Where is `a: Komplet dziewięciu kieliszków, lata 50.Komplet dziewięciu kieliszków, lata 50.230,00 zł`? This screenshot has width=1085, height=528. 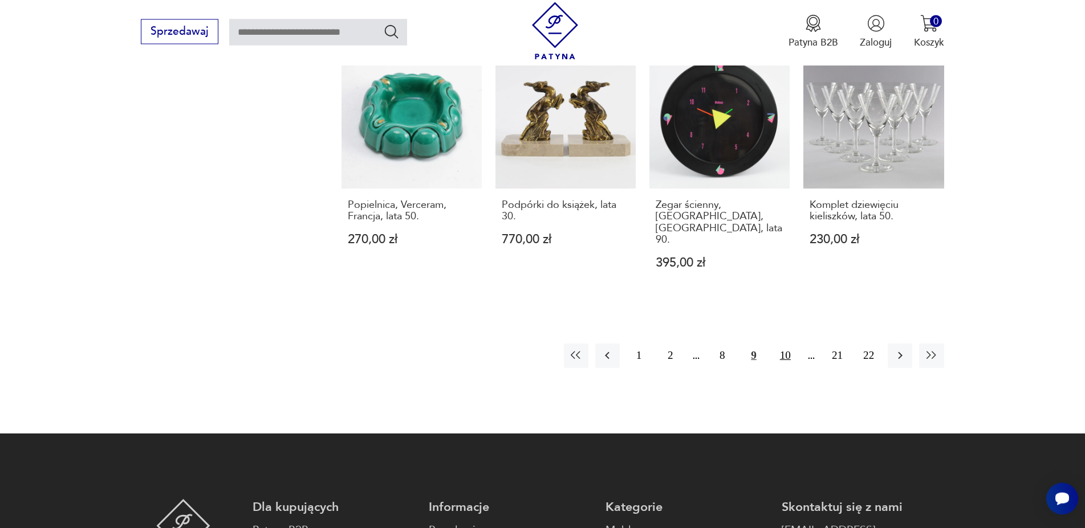 a: Komplet dziewięciu kieliszków, lata 50.Komplet dziewięciu kieliszków, lata 50.230,00 zł is located at coordinates (873, 172).